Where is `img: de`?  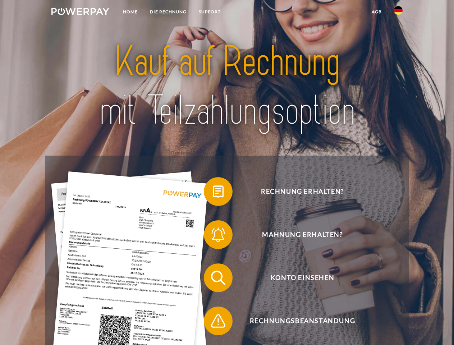 img: de is located at coordinates (399, 10).